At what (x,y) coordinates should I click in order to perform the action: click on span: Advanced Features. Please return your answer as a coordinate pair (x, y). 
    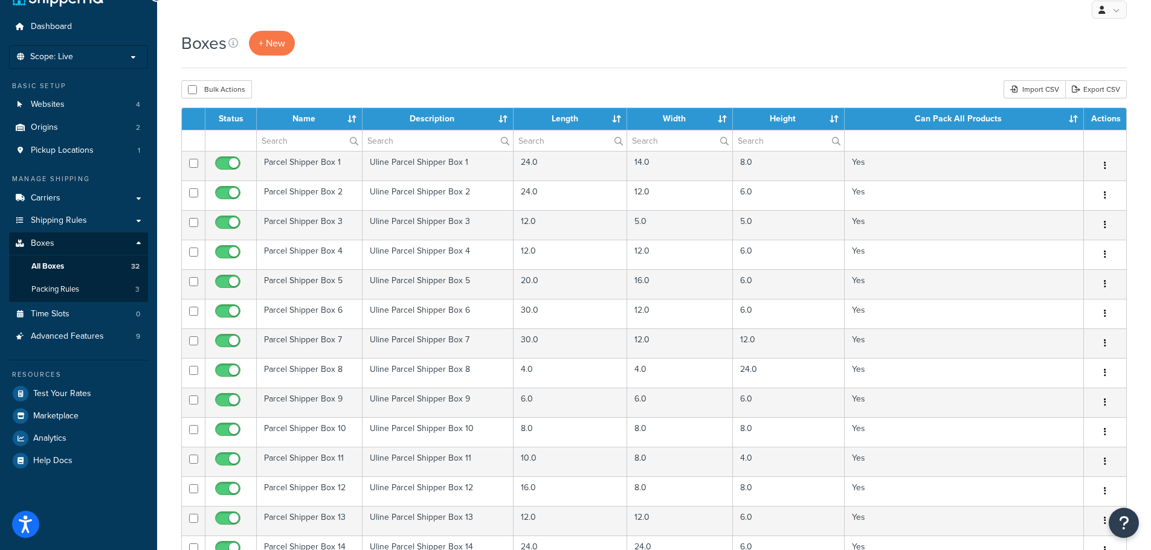
    Looking at the image, I should click on (67, 337).